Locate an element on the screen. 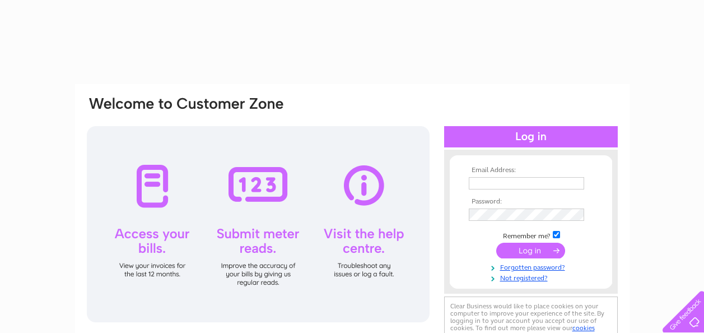 The image size is (704, 333). a: Not registered? is located at coordinates (532, 277).